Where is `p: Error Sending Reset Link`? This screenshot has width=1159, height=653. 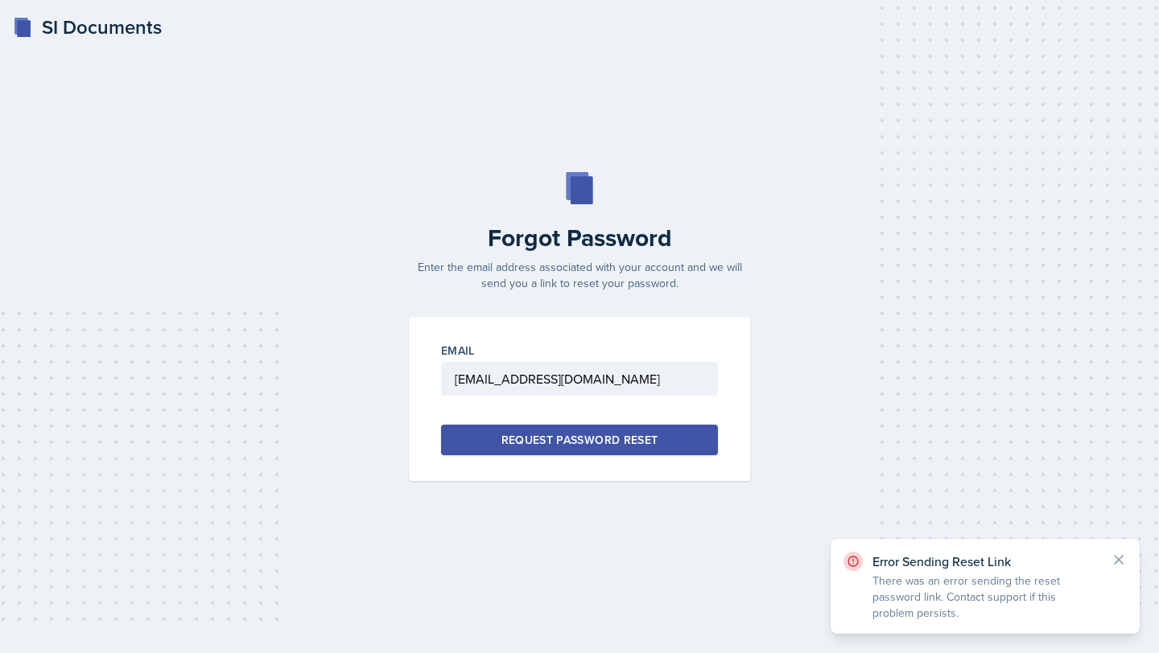 p: Error Sending Reset Link is located at coordinates (985, 562).